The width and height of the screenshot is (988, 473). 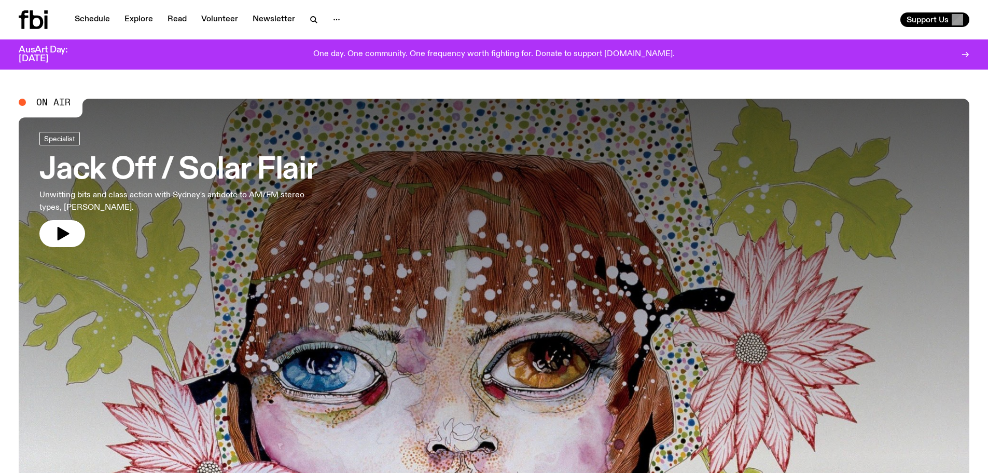 I want to click on a: Volunteer, so click(x=219, y=20).